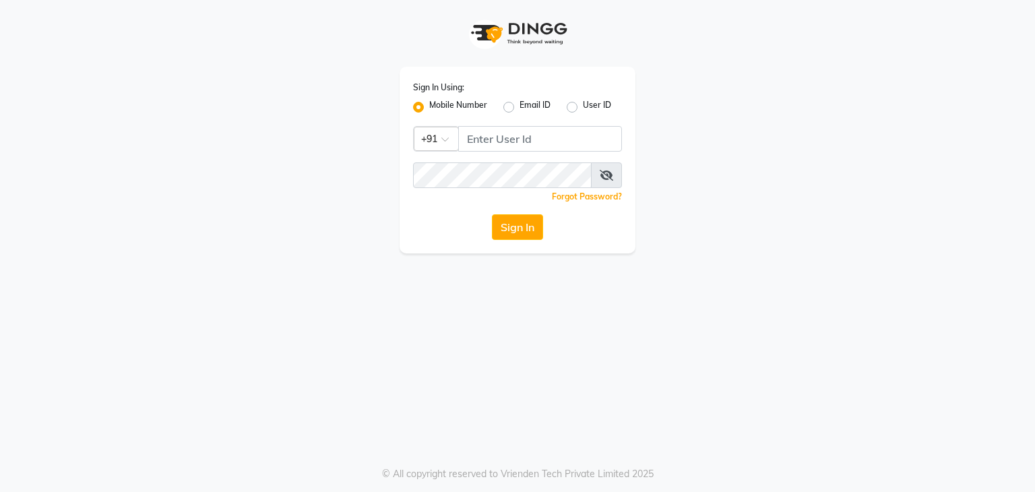  Describe the element at coordinates (517, 227) in the screenshot. I see `button: Sign In` at that location.